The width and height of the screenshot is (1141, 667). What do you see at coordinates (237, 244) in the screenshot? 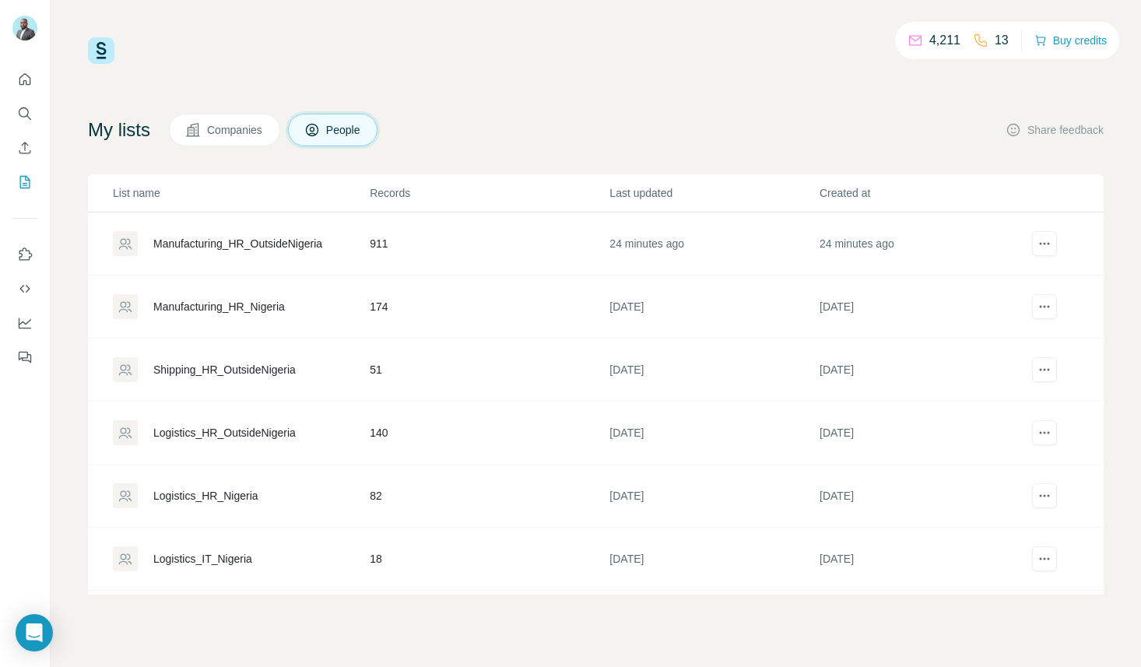
I see `div: Manufacturing_HR_OutsideNigeria` at bounding box center [237, 244].